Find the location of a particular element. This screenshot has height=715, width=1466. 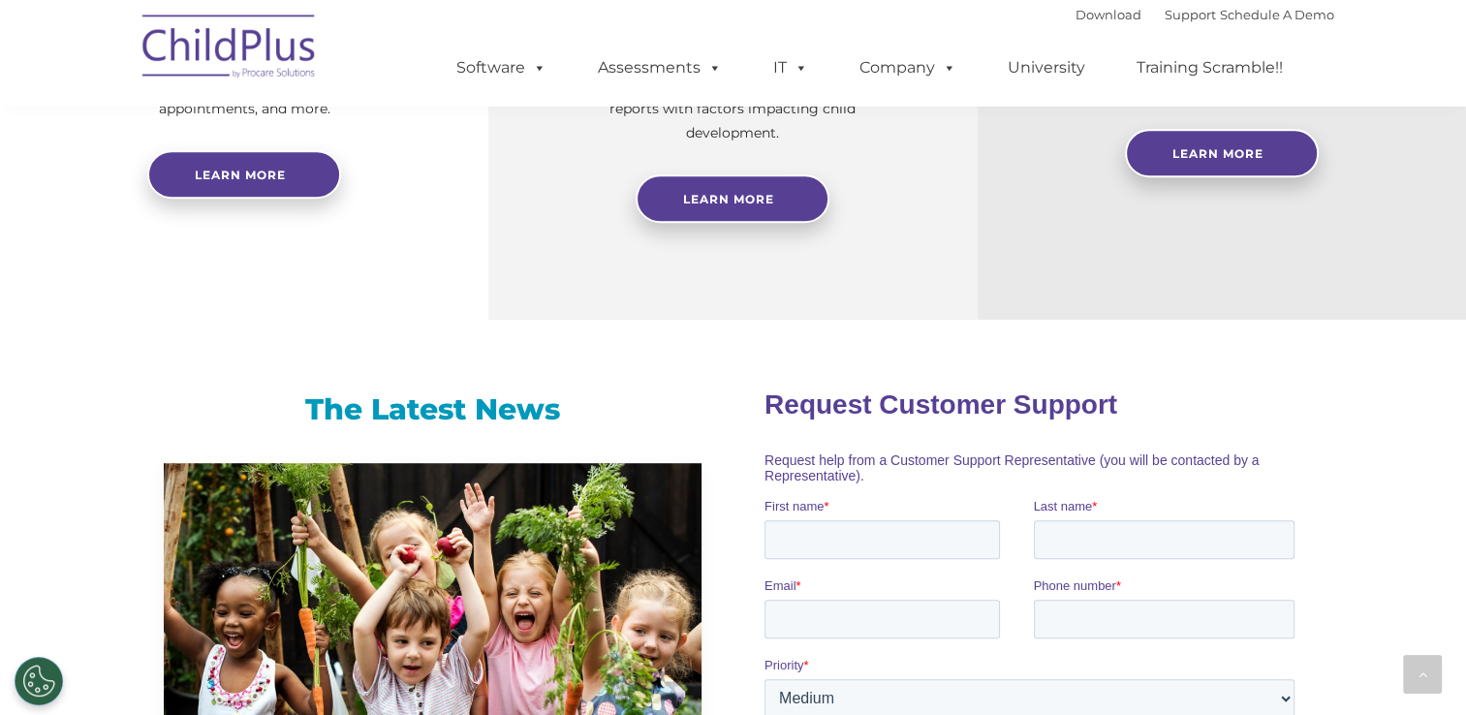

a: Company is located at coordinates (908, 68).